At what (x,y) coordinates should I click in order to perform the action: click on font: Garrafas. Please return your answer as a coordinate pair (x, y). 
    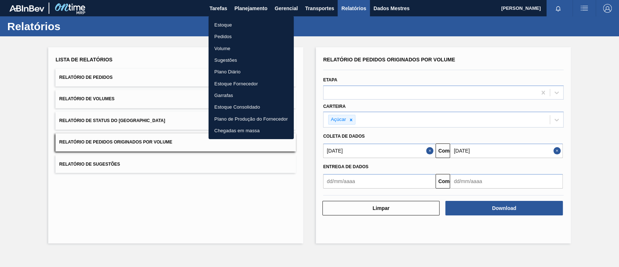
    Looking at the image, I should click on (224, 95).